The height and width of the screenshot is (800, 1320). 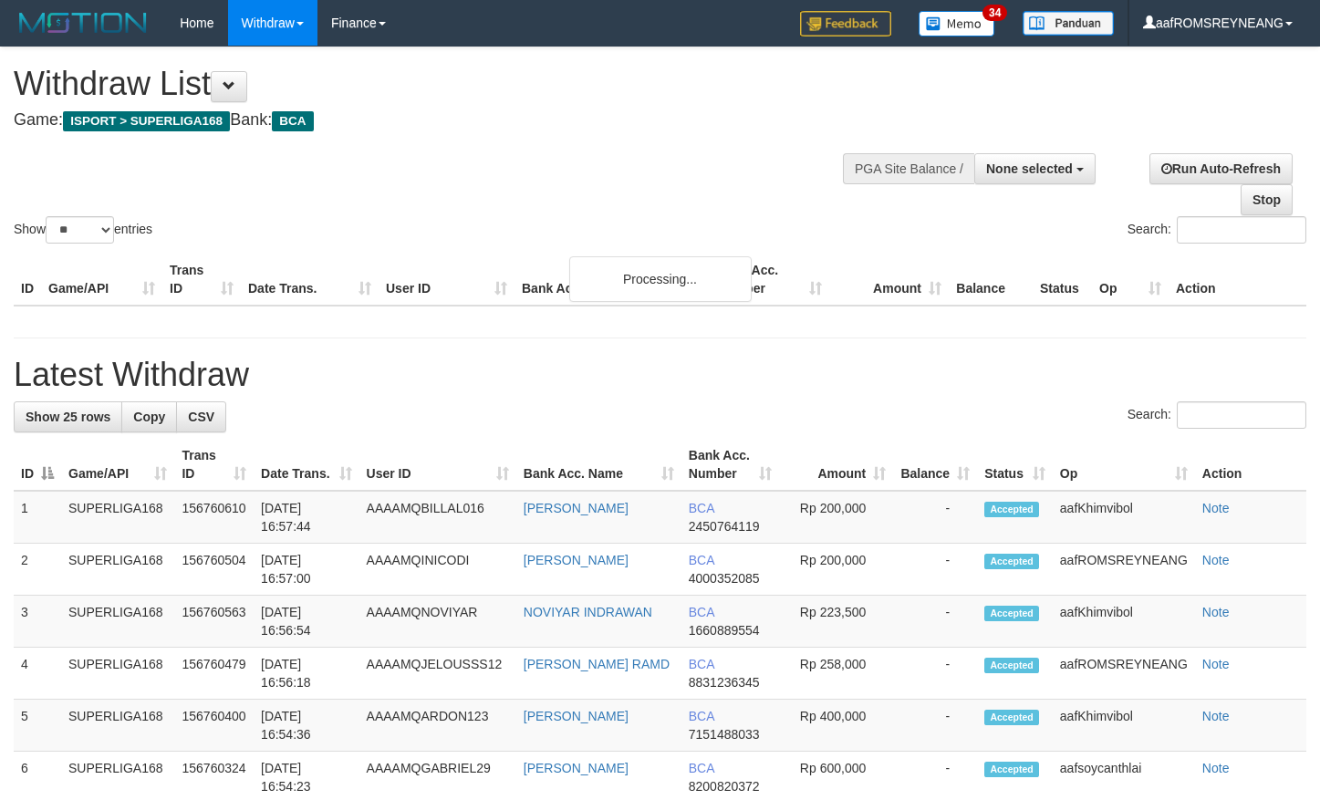 What do you see at coordinates (37, 464) in the screenshot?
I see `th: ID: activate to sort column descending` at bounding box center [37, 464].